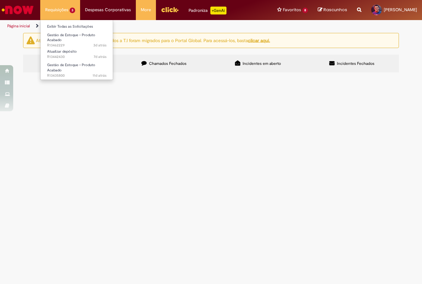 Image resolution: width=422 pixels, height=284 pixels. What do you see at coordinates (168, 64) in the screenshot?
I see `span: Chamados Fechados` at bounding box center [168, 64].